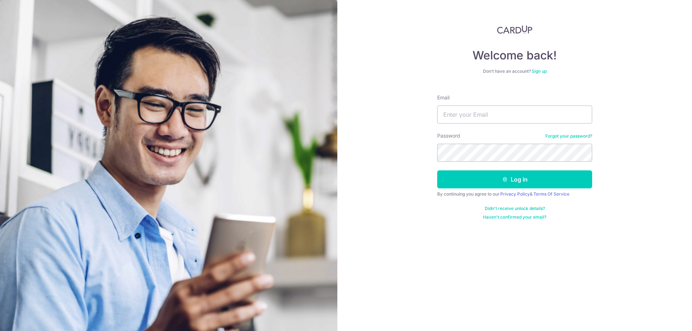  What do you see at coordinates (443, 98) in the screenshot?
I see `label: Email` at bounding box center [443, 98].